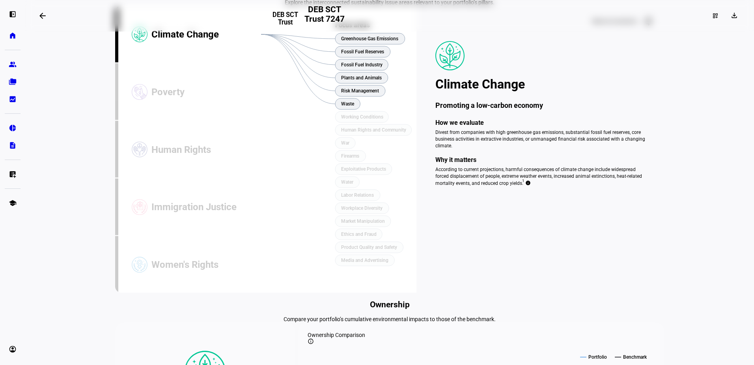 The width and height of the screenshot is (754, 365). What do you see at coordinates (13, 145) in the screenshot?
I see `eth-mat-symbol: description` at bounding box center [13, 145].